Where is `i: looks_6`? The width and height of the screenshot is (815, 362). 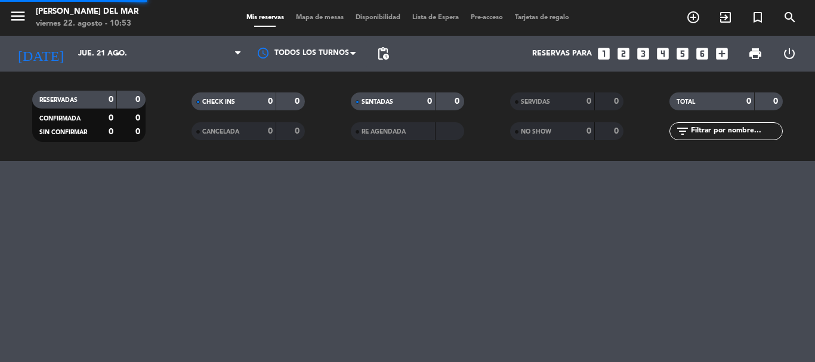 i: looks_6 is located at coordinates (702, 54).